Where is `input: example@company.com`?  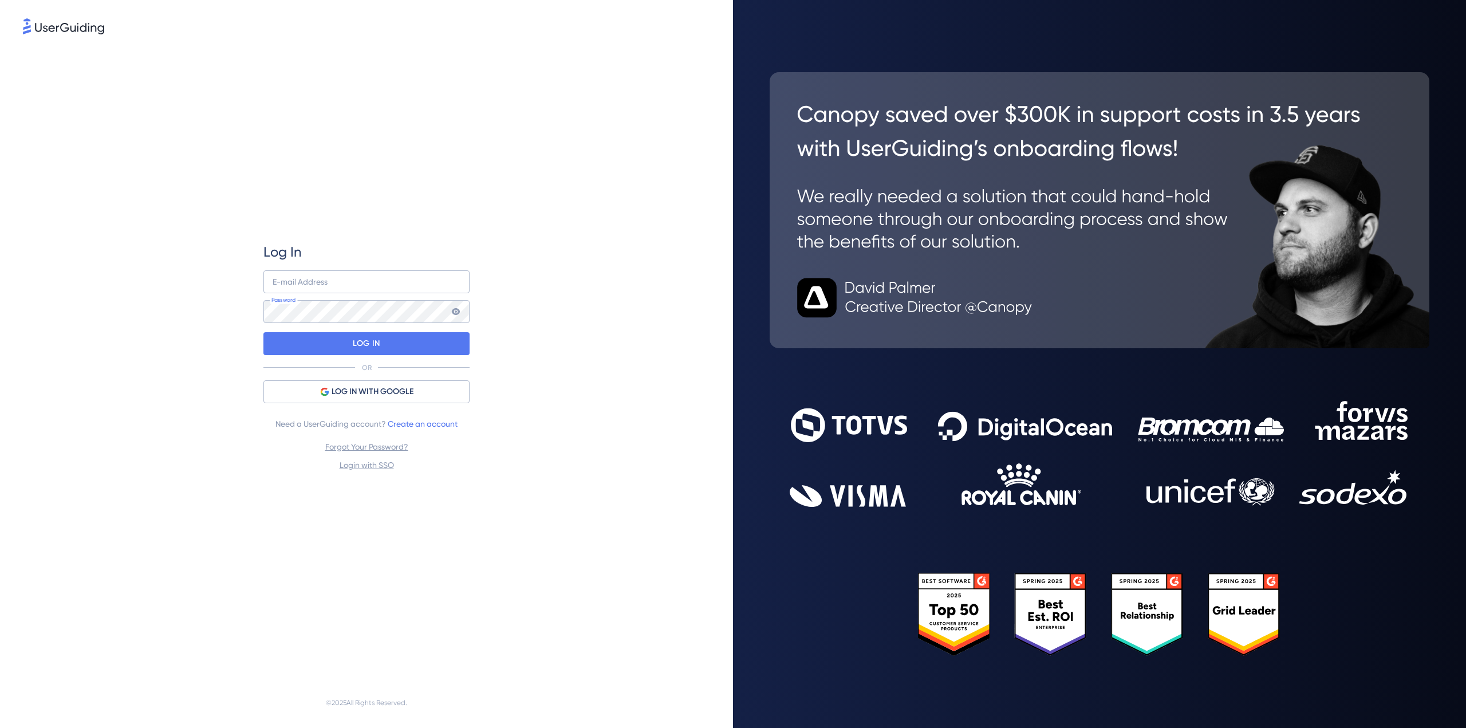 input: example@company.com is located at coordinates (367, 282).